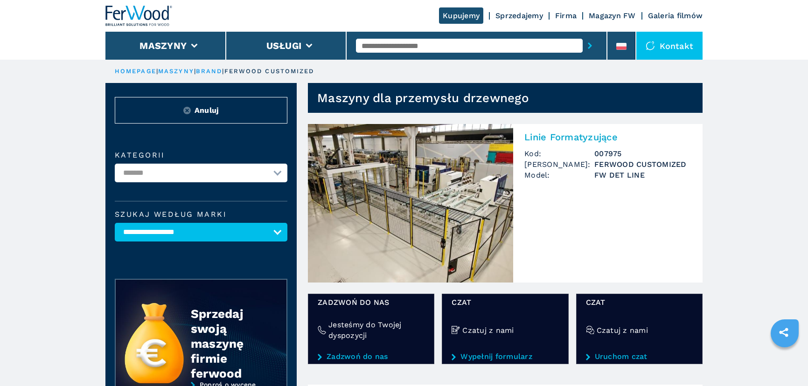  I want to click on button: submit-button, so click(590, 46).